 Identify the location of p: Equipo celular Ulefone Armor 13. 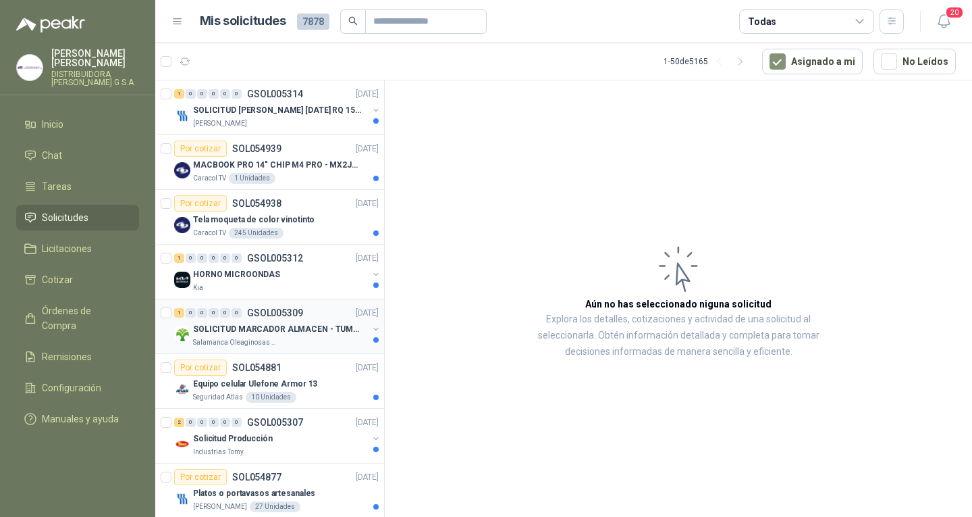
(255, 384).